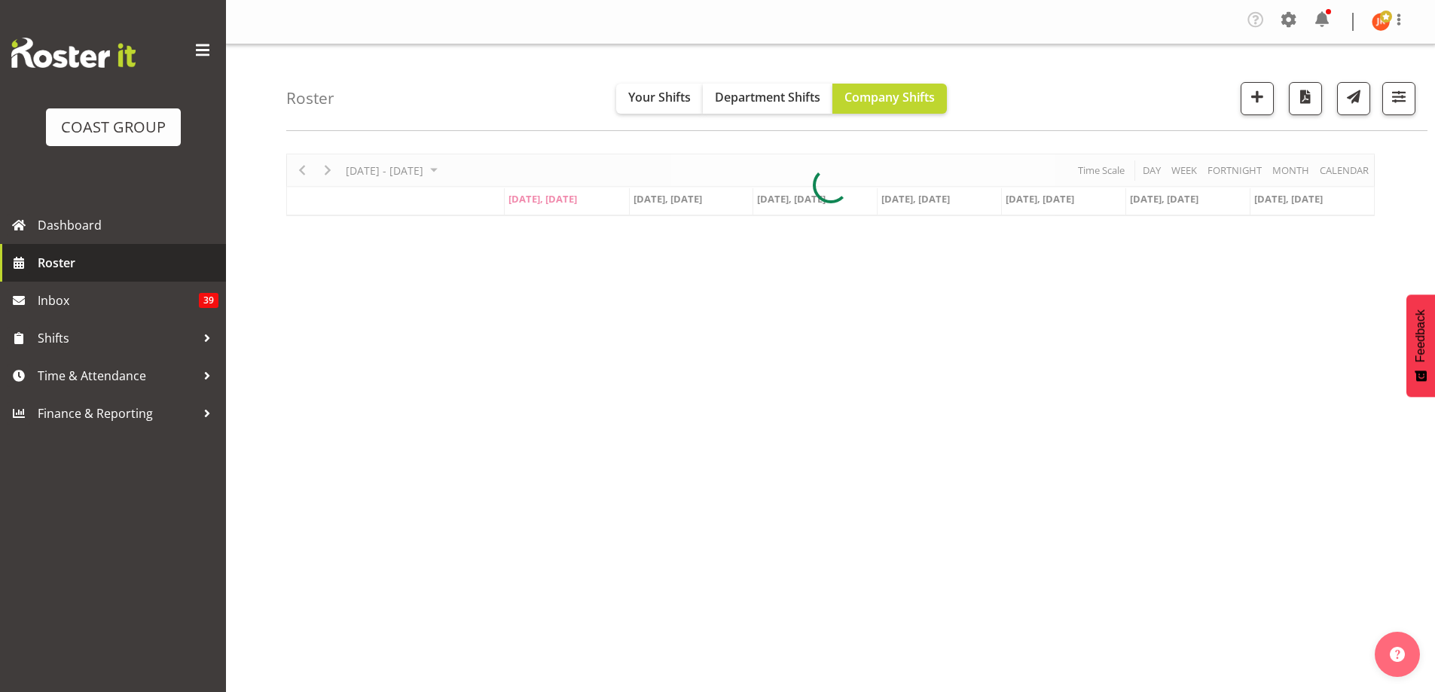 The image size is (1435, 692). I want to click on span: Department Shifts, so click(768, 97).